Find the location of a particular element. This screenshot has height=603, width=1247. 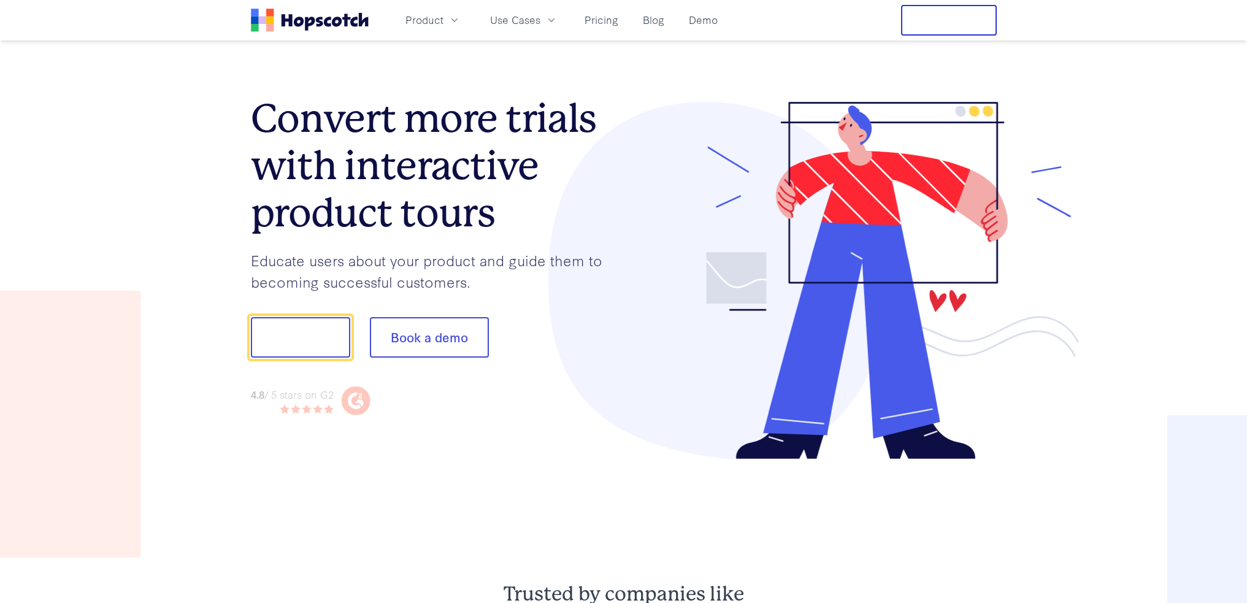

p: Educate users about your product and guide them to becoming successful customers. is located at coordinates (437, 270).